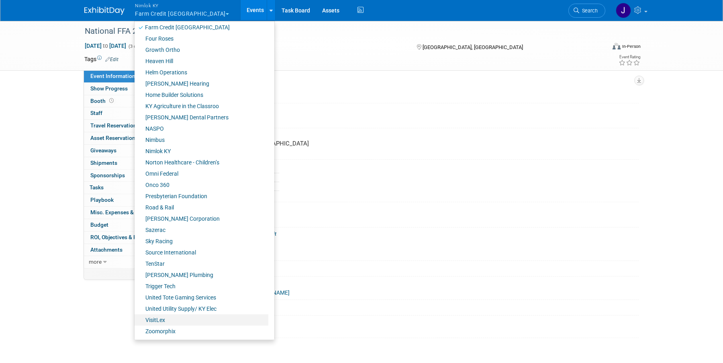 This screenshot has height=363, width=723. What do you see at coordinates (201, 308) in the screenshot?
I see `a: United Utility Supply/ KY Elec` at bounding box center [201, 308].